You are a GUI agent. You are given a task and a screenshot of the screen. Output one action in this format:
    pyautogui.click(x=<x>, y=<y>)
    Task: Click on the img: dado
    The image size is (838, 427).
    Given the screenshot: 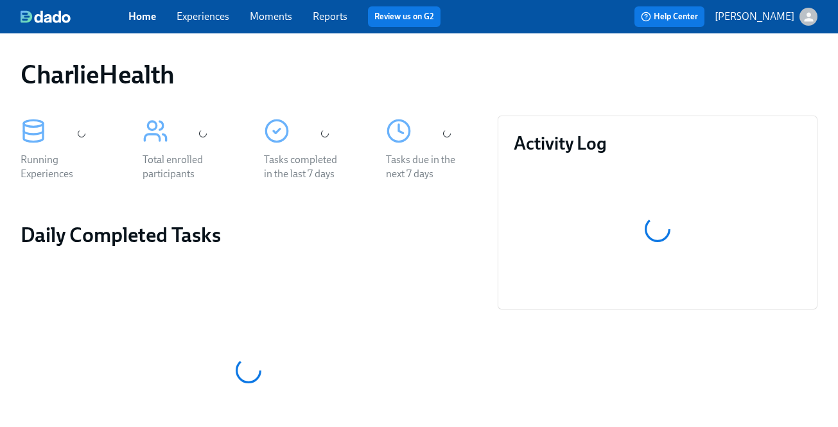 What is the action you would take?
    pyautogui.click(x=46, y=17)
    